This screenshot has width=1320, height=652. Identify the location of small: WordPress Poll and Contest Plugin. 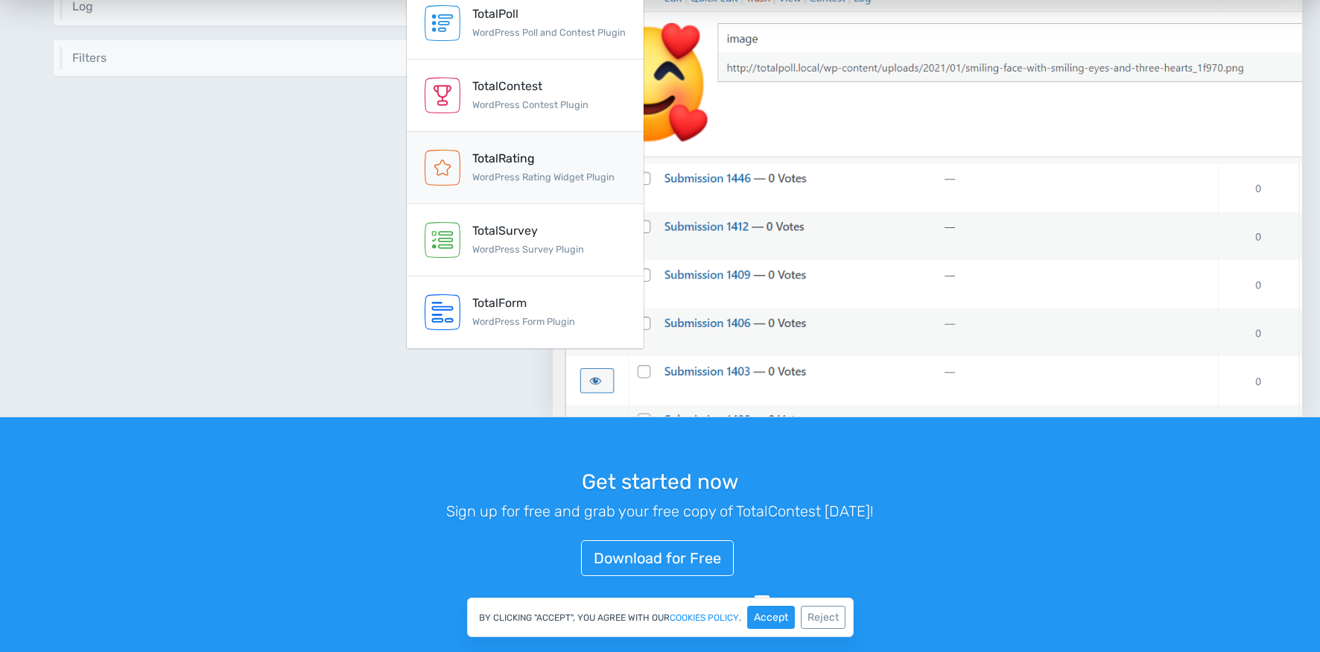
(549, 32).